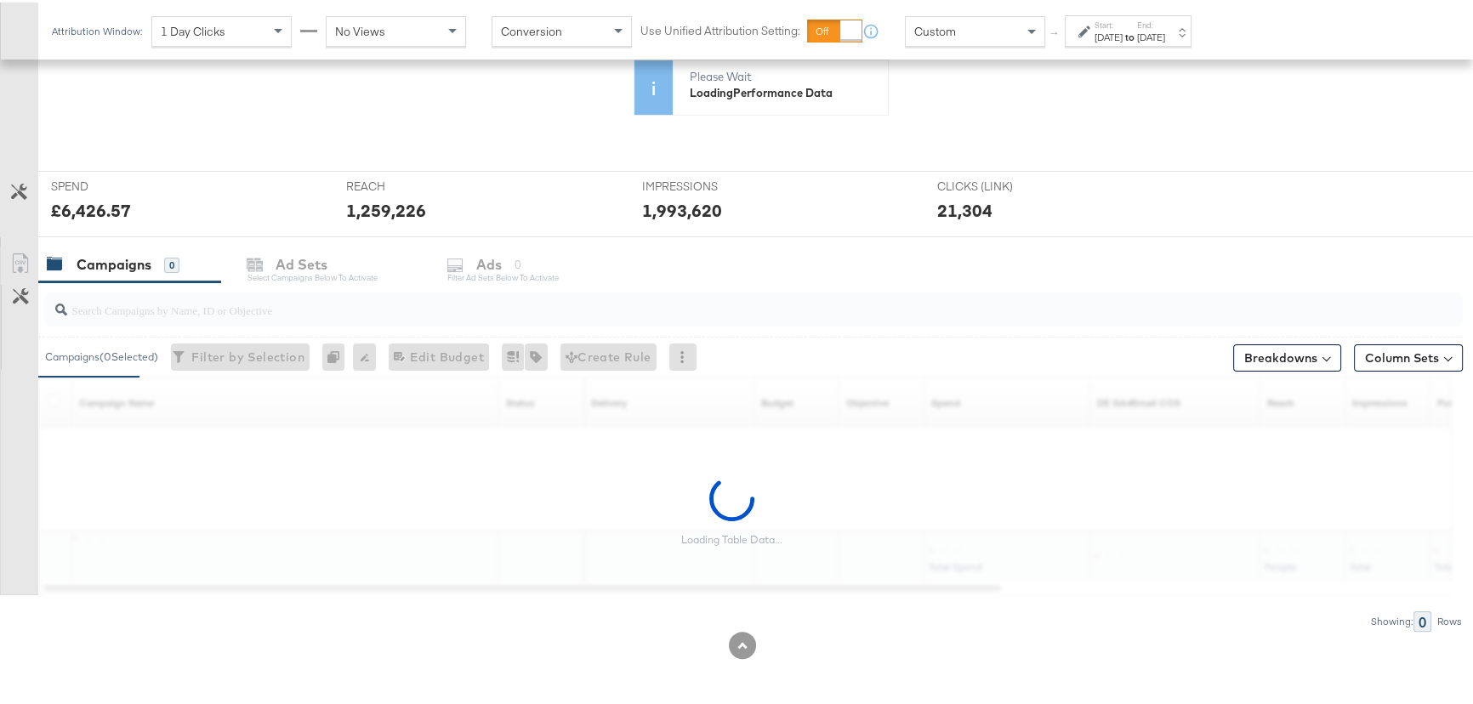 This screenshot has width=1473, height=704. Describe the element at coordinates (531, 29) in the screenshot. I see `span: Conversion` at that location.